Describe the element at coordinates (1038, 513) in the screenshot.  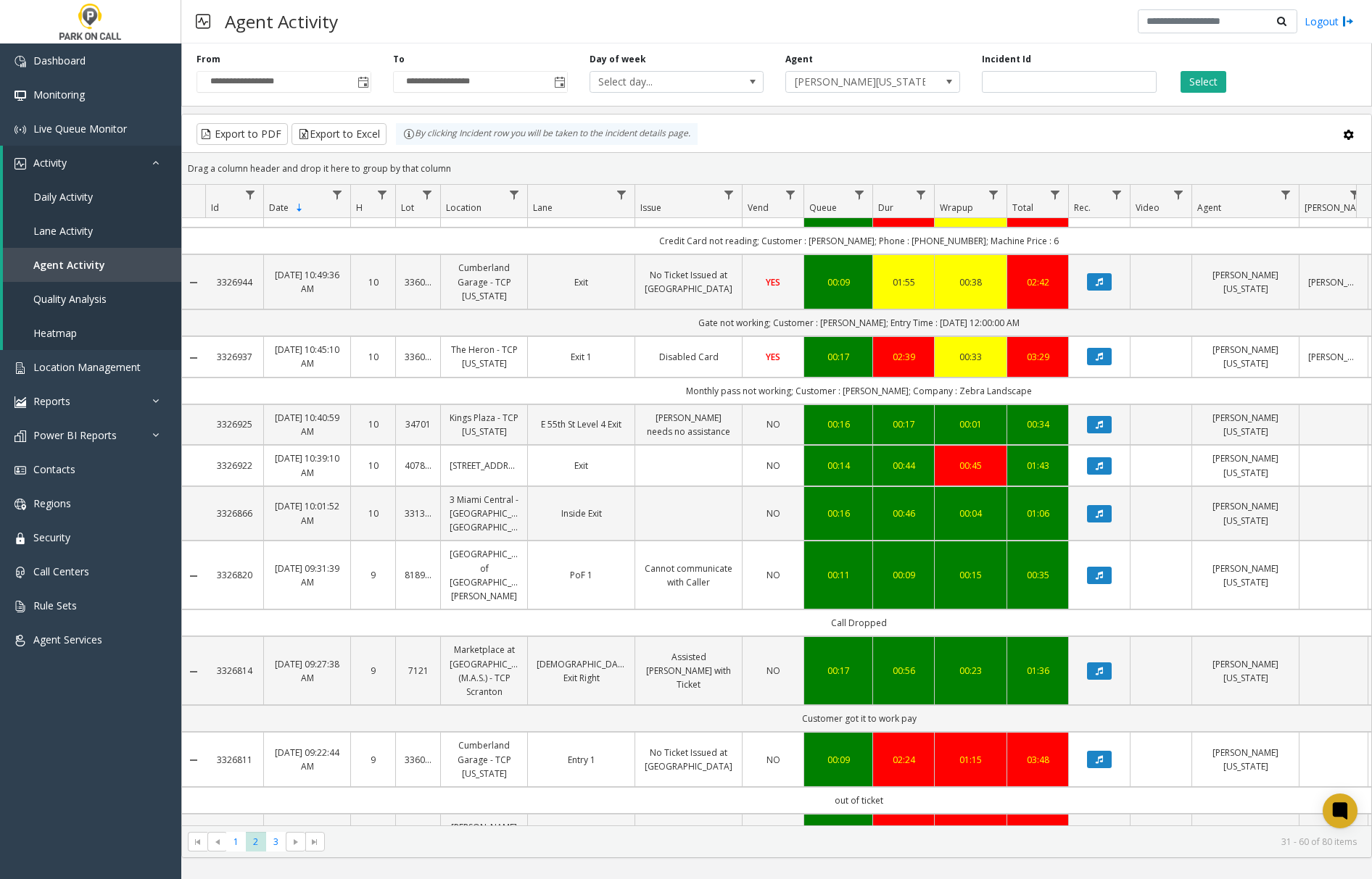
I see `a: 01:06` at that location.